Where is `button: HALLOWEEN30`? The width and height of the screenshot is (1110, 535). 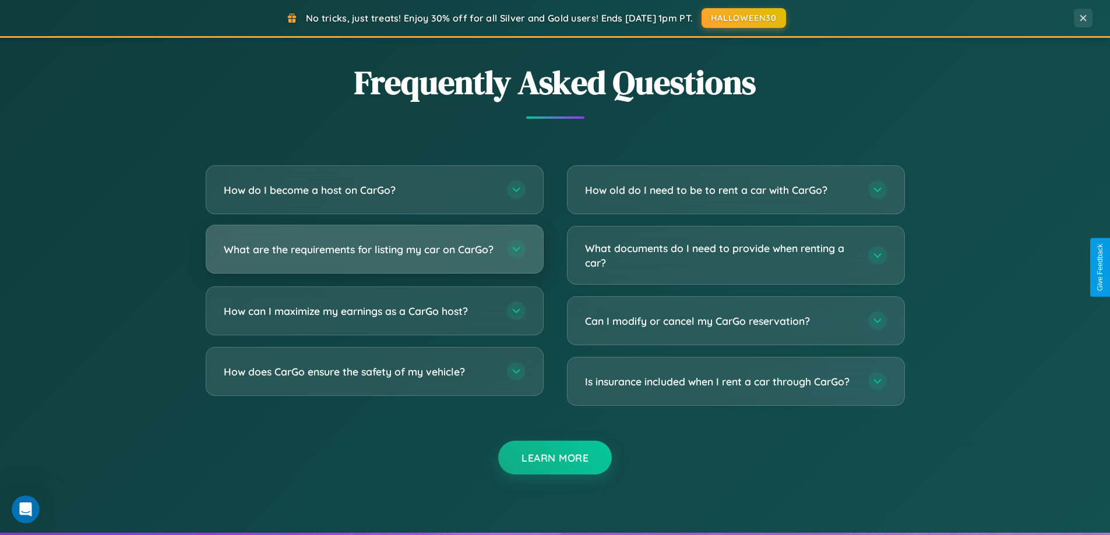
button: HALLOWEEN30 is located at coordinates (743, 18).